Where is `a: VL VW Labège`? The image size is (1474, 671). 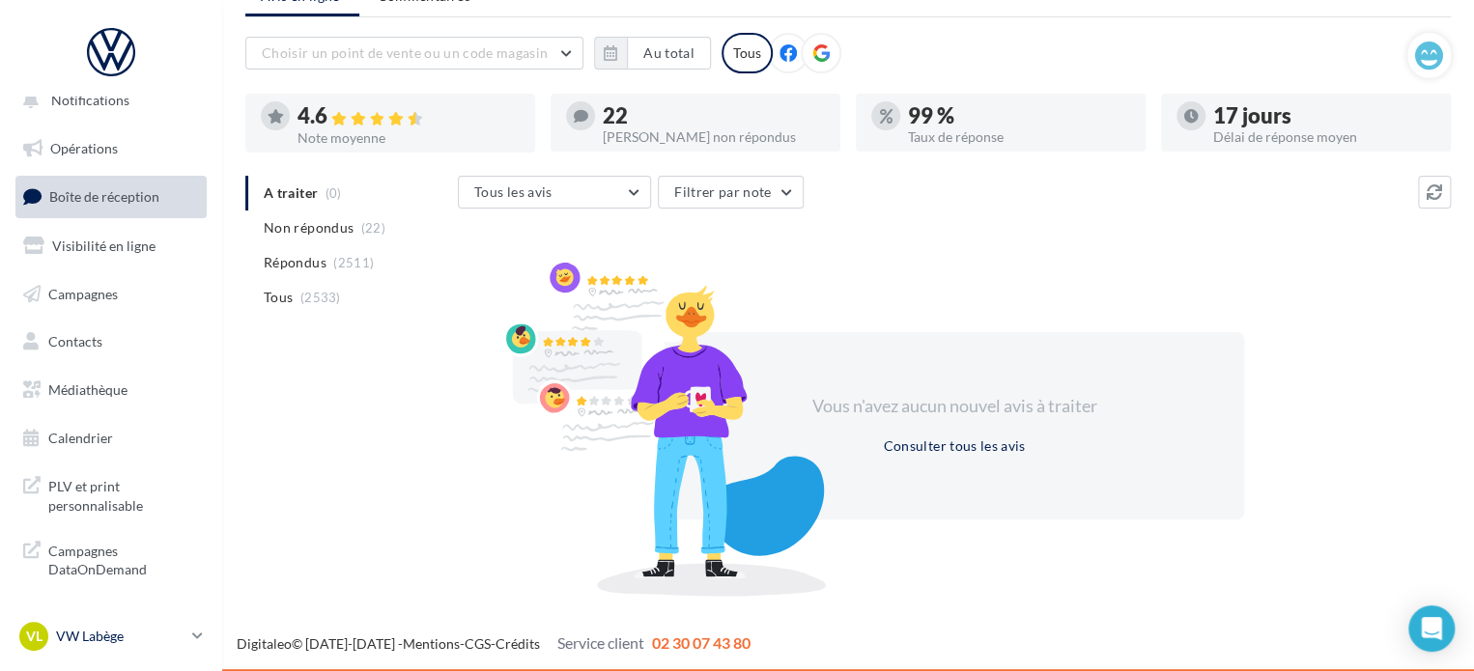 a: VL VW Labège is located at coordinates (111, 636).